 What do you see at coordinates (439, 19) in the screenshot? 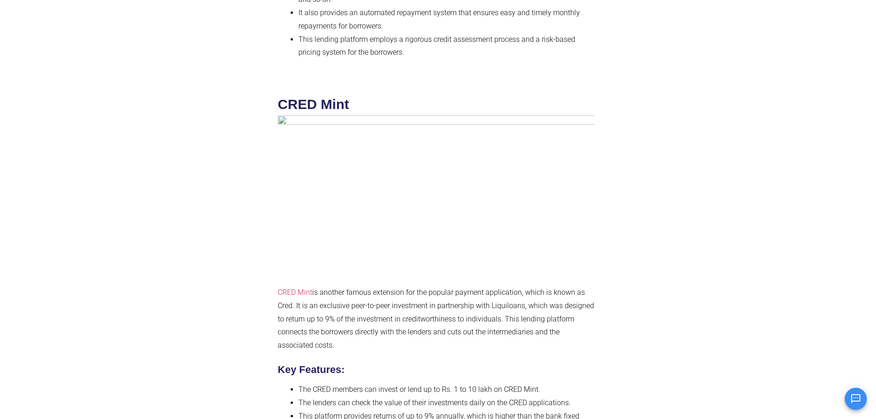
I see `span: It also provides an automated repayment system that ensures easy and timely monthly repayments fo...` at bounding box center [439, 19].